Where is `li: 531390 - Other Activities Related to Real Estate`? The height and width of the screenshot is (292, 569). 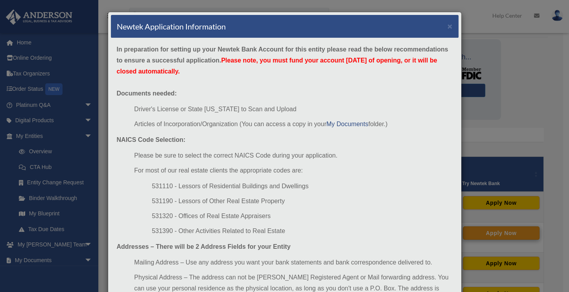
li: 531390 - Other Activities Related to Real Estate is located at coordinates (302, 231).